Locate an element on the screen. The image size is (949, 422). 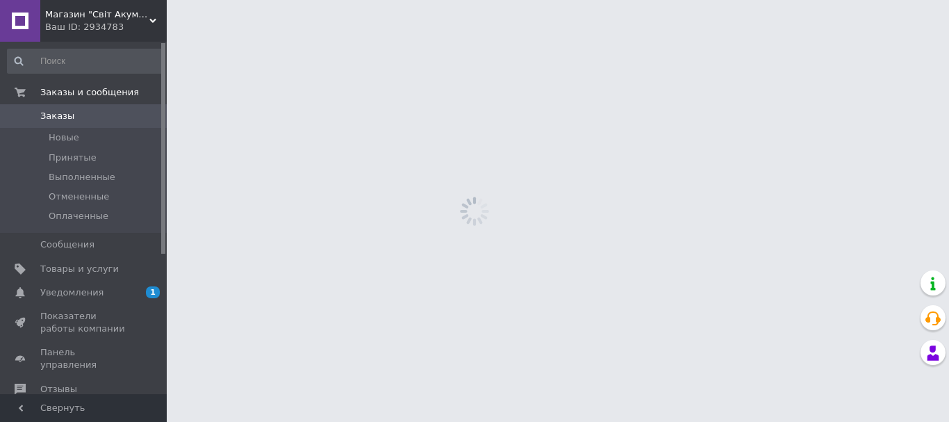
span: Оплаченные is located at coordinates (78, 216).